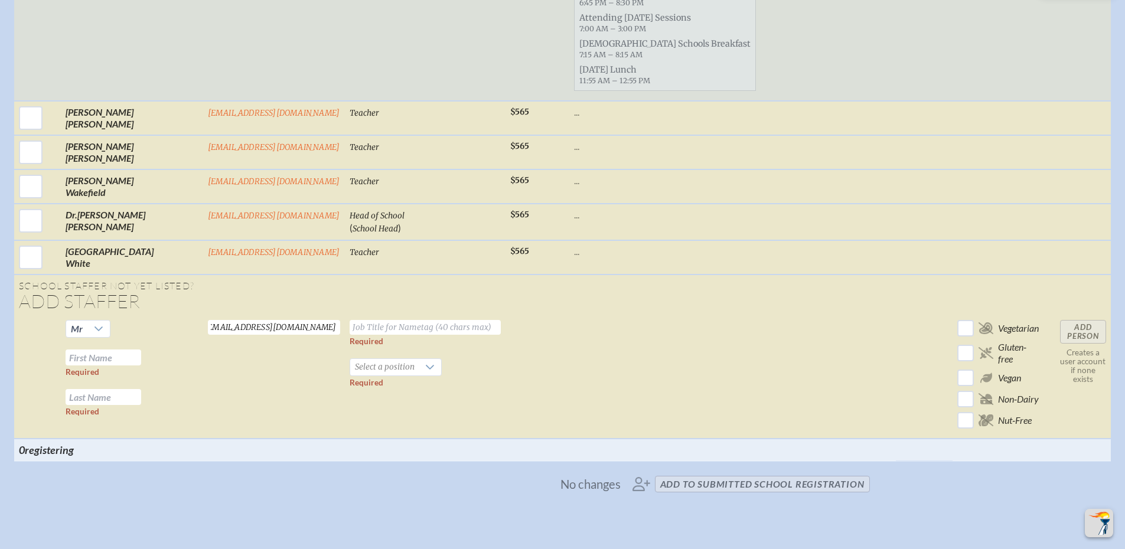  What do you see at coordinates (274, 327) in the screenshot?
I see `input: Email` at bounding box center [274, 327].